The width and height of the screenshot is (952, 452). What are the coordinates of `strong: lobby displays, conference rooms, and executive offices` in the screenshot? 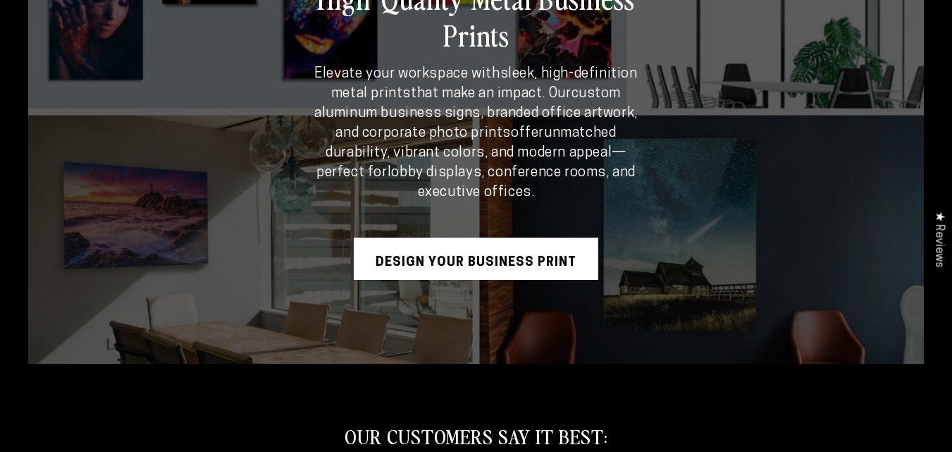 It's located at (512, 183).